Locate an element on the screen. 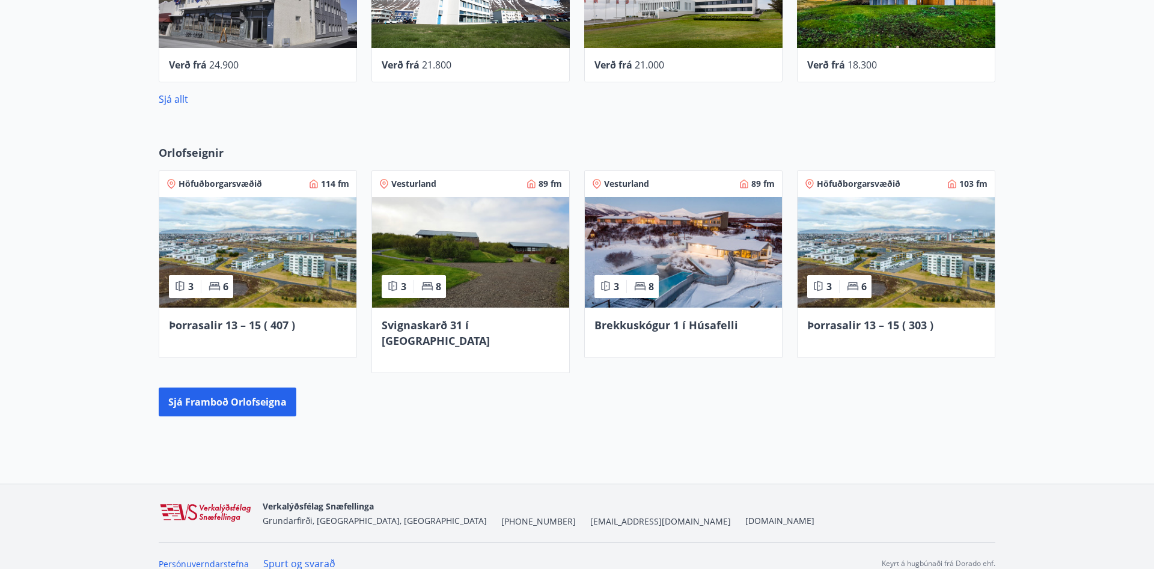  span: 18.300 is located at coordinates (862, 65).